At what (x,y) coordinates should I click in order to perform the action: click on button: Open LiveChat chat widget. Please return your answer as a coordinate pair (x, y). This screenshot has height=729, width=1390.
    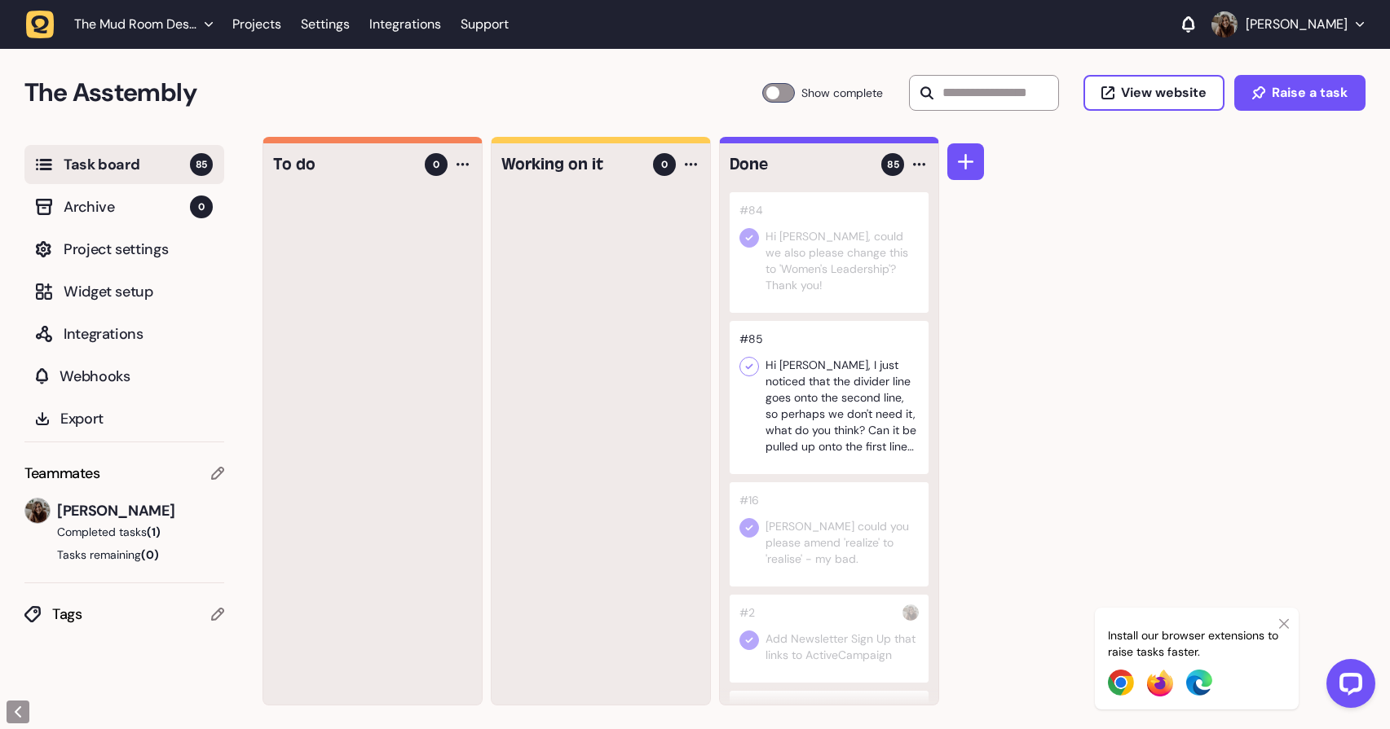
    Looking at the image, I should click on (37, 31).